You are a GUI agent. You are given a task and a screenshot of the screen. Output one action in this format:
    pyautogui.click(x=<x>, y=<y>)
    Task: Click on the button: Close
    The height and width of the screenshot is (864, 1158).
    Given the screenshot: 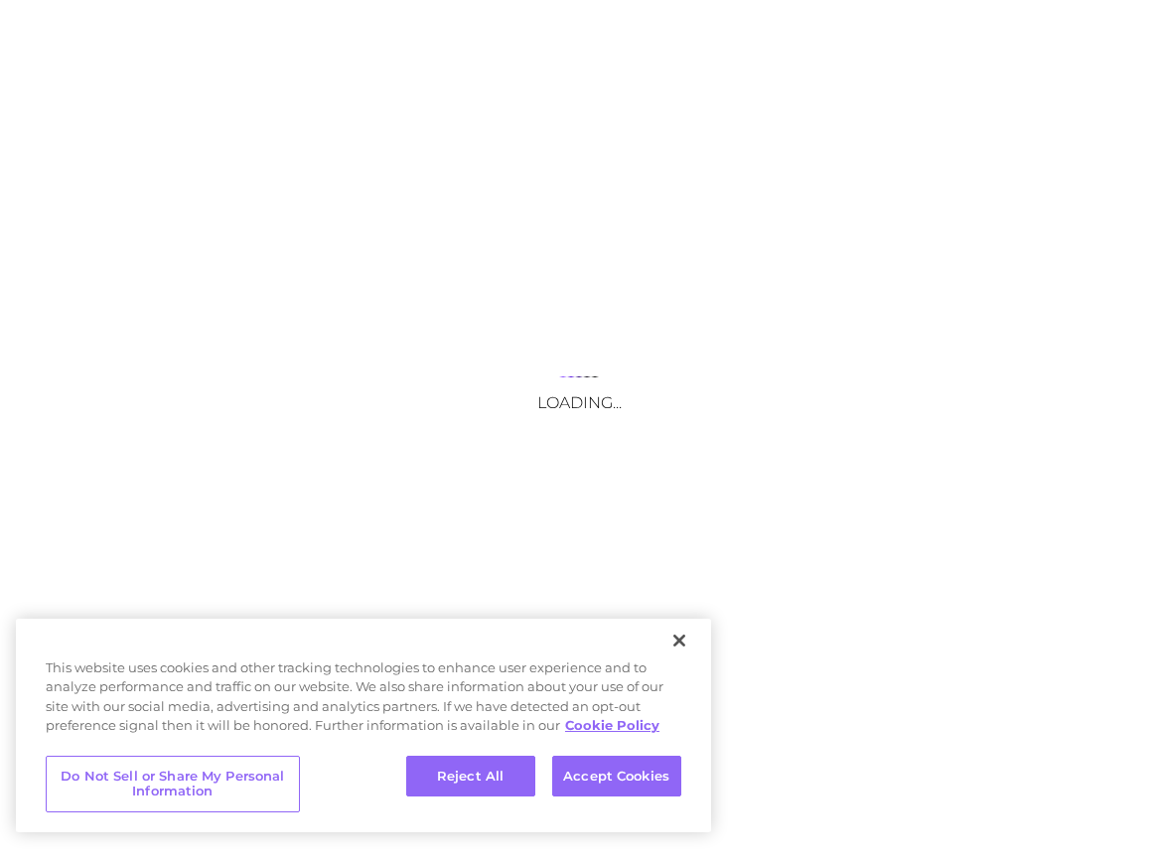 What is the action you would take?
    pyautogui.click(x=679, y=640)
    